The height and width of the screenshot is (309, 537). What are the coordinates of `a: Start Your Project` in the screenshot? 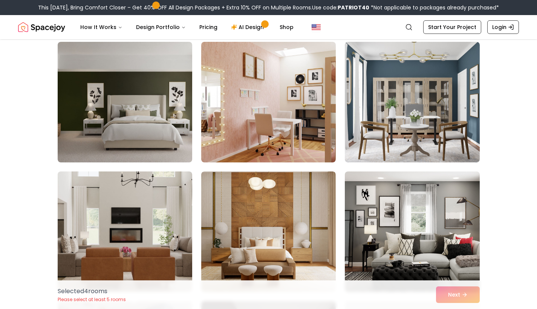 It's located at (452, 27).